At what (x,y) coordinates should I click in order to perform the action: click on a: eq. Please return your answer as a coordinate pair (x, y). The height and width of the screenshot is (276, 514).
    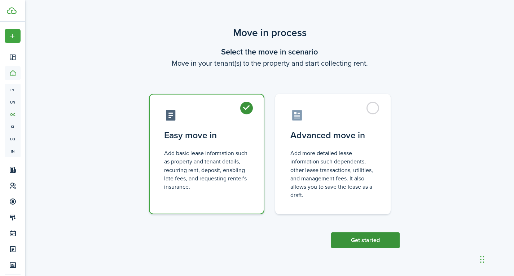
    Looking at the image, I should click on (13, 139).